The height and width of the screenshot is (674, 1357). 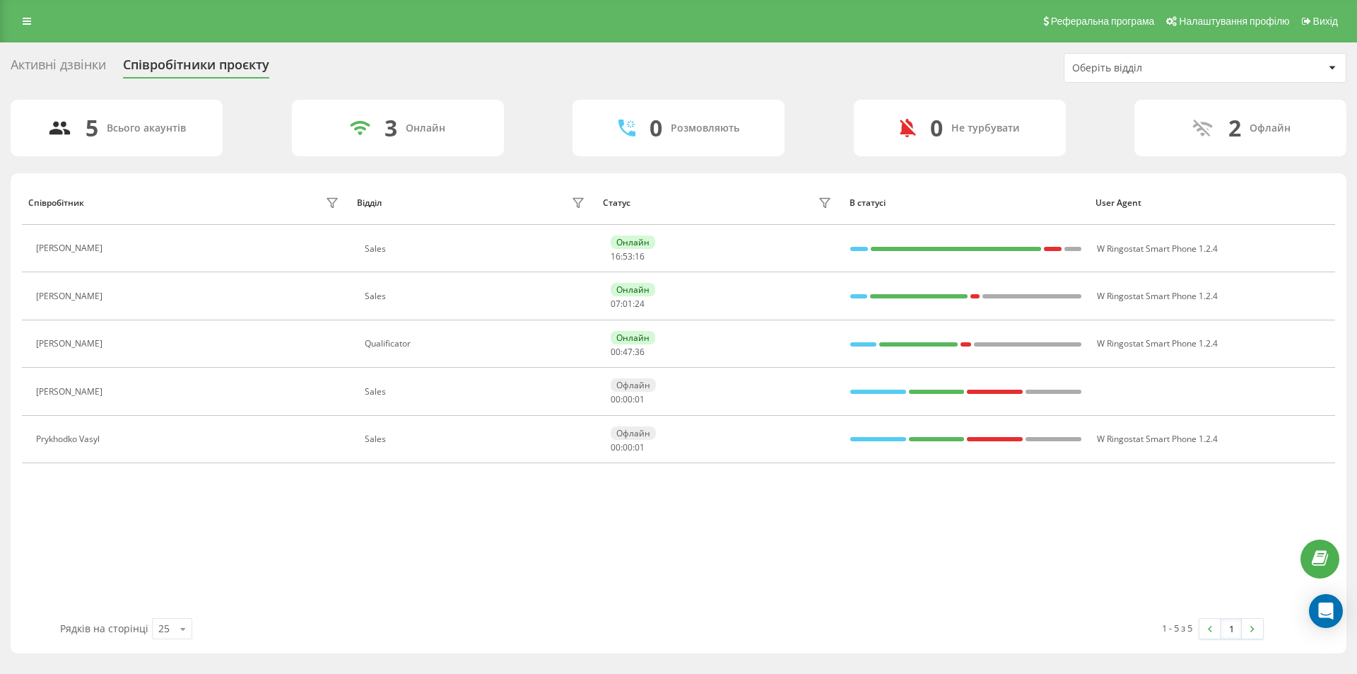 What do you see at coordinates (92, 128) in the screenshot?
I see `div: 5` at bounding box center [92, 128].